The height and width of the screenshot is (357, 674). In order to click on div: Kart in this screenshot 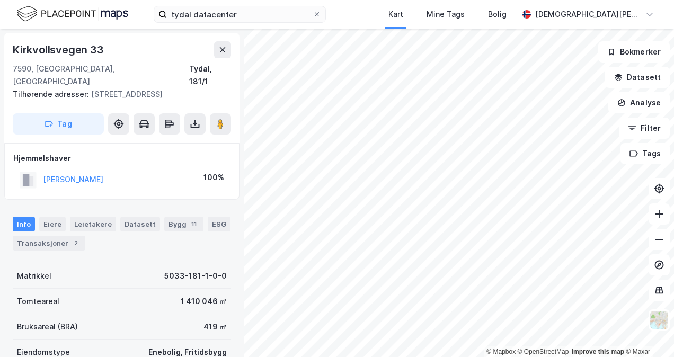, I will do `click(396, 14)`.